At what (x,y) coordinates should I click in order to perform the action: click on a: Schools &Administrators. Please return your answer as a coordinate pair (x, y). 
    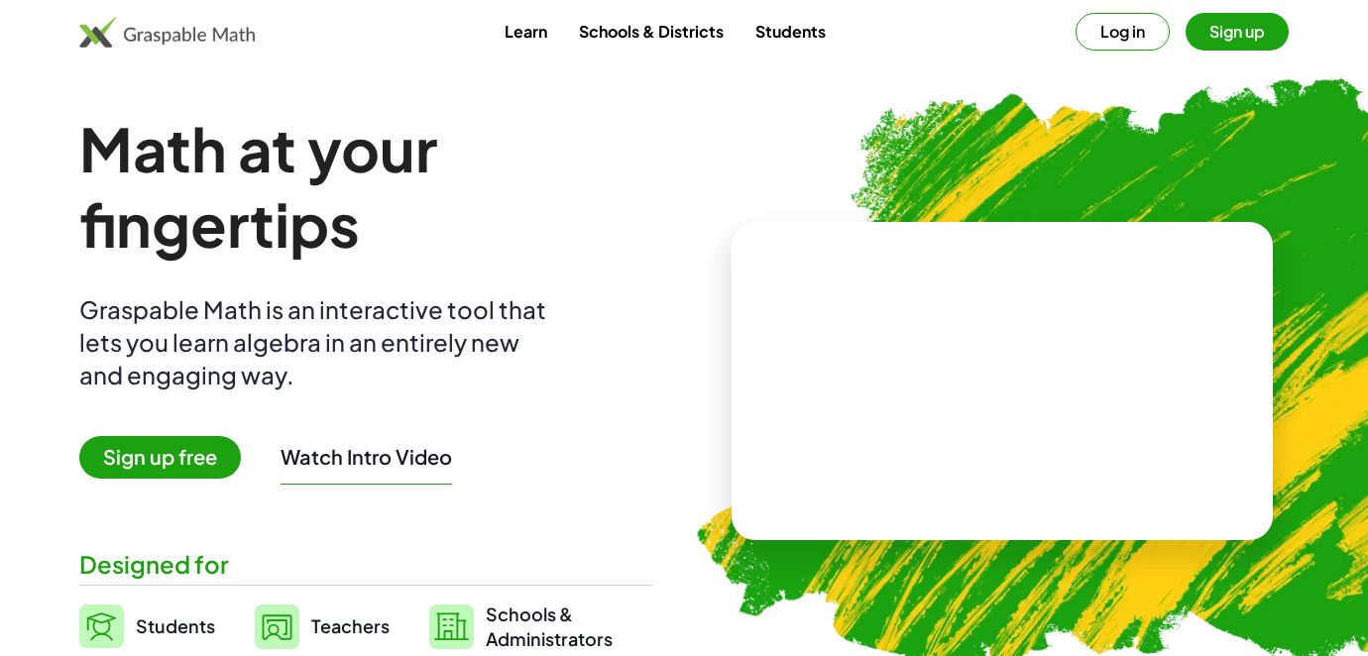
    Looking at the image, I should click on (521, 627).